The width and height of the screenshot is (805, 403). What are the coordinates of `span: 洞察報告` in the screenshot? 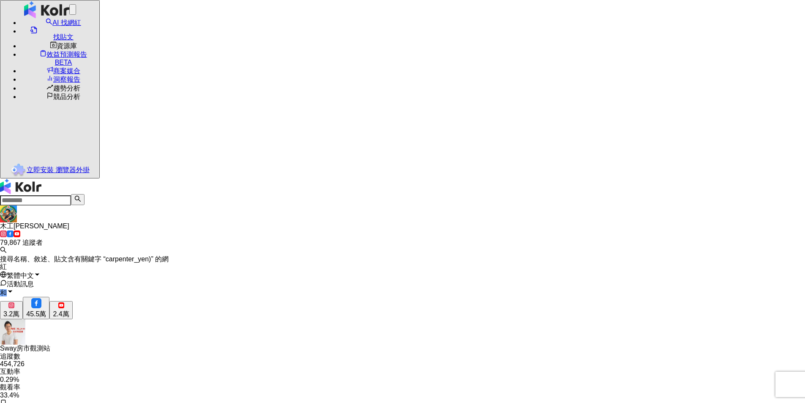 It's located at (67, 79).